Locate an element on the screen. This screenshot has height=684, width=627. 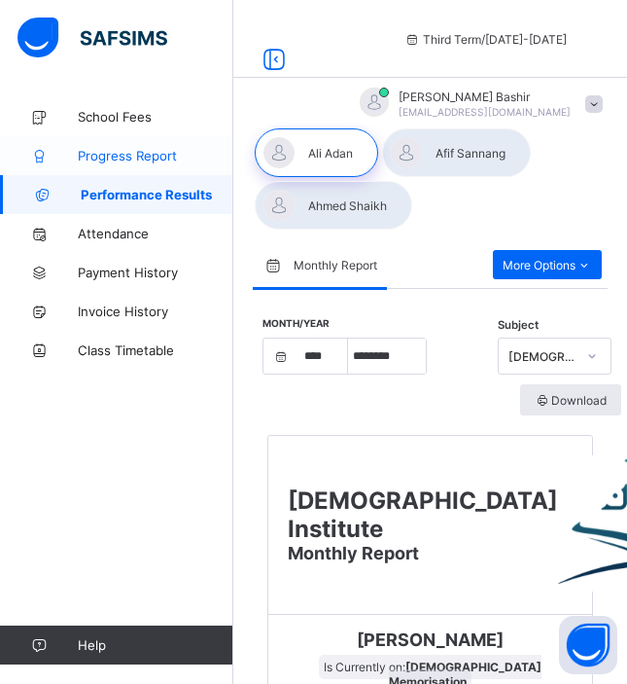
span: Performance Results is located at coordinates (157, 195).